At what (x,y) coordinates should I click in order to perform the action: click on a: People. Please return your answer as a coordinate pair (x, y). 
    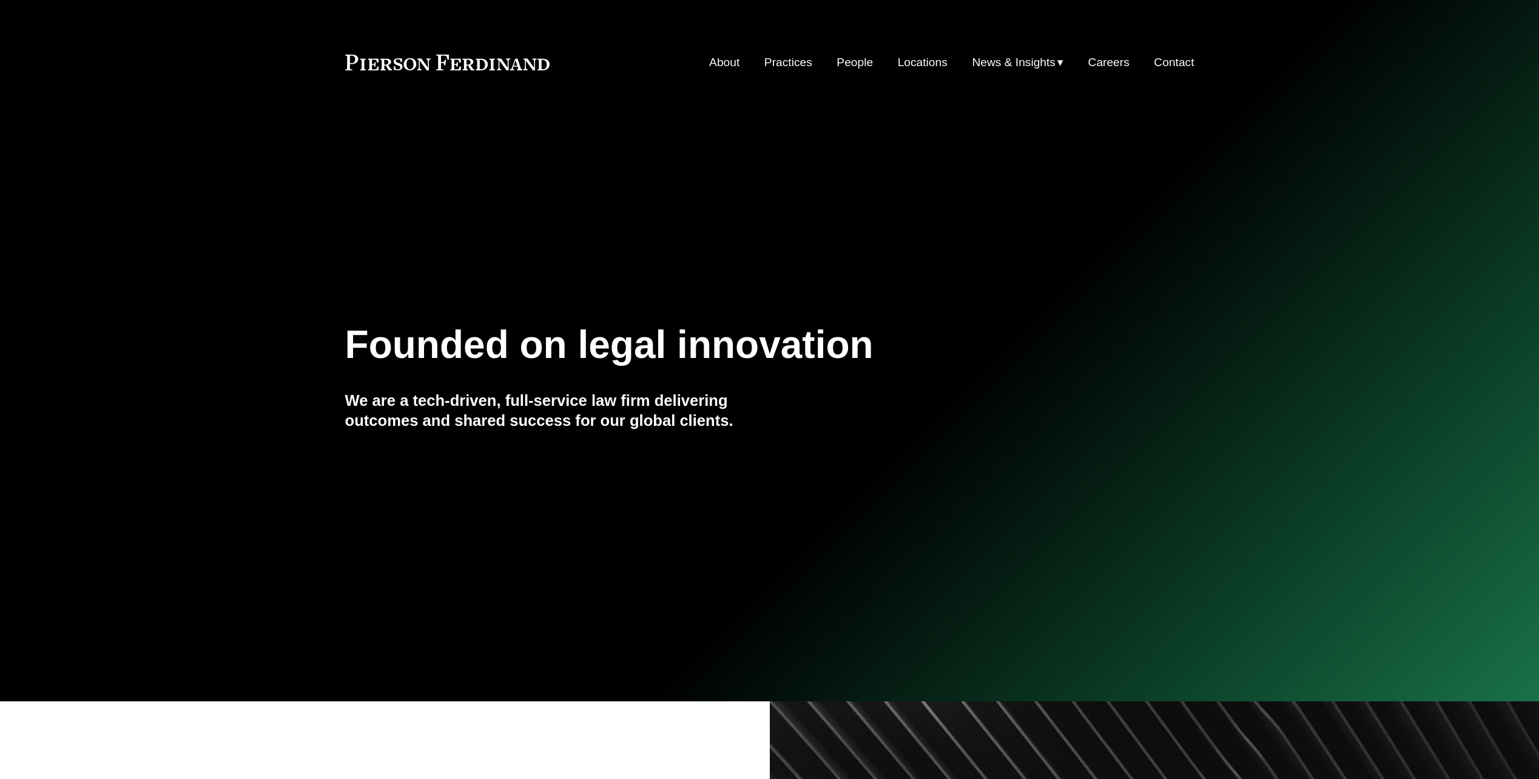
    Looking at the image, I should click on (855, 62).